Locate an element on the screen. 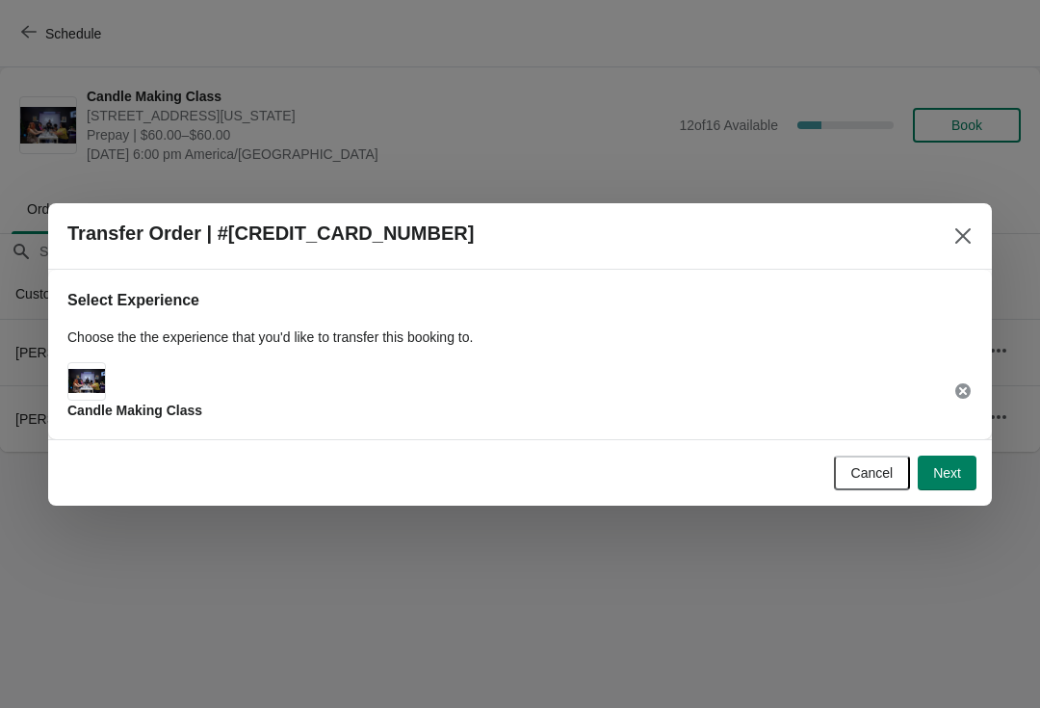 This screenshot has height=708, width=1040. p: Choose the the experience that you'd like to transfer this booking to. is located at coordinates (520, 337).